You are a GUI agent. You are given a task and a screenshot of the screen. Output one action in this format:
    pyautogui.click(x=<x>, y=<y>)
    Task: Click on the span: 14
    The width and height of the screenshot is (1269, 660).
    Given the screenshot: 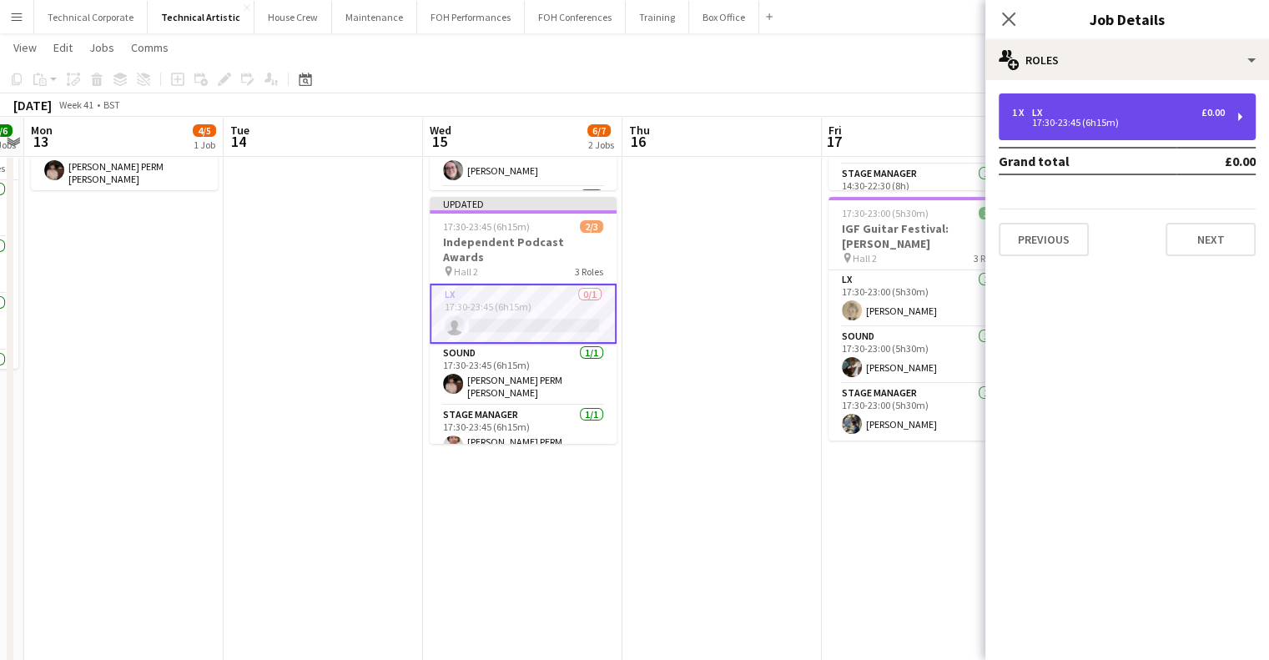 What is the action you would take?
    pyautogui.click(x=239, y=141)
    